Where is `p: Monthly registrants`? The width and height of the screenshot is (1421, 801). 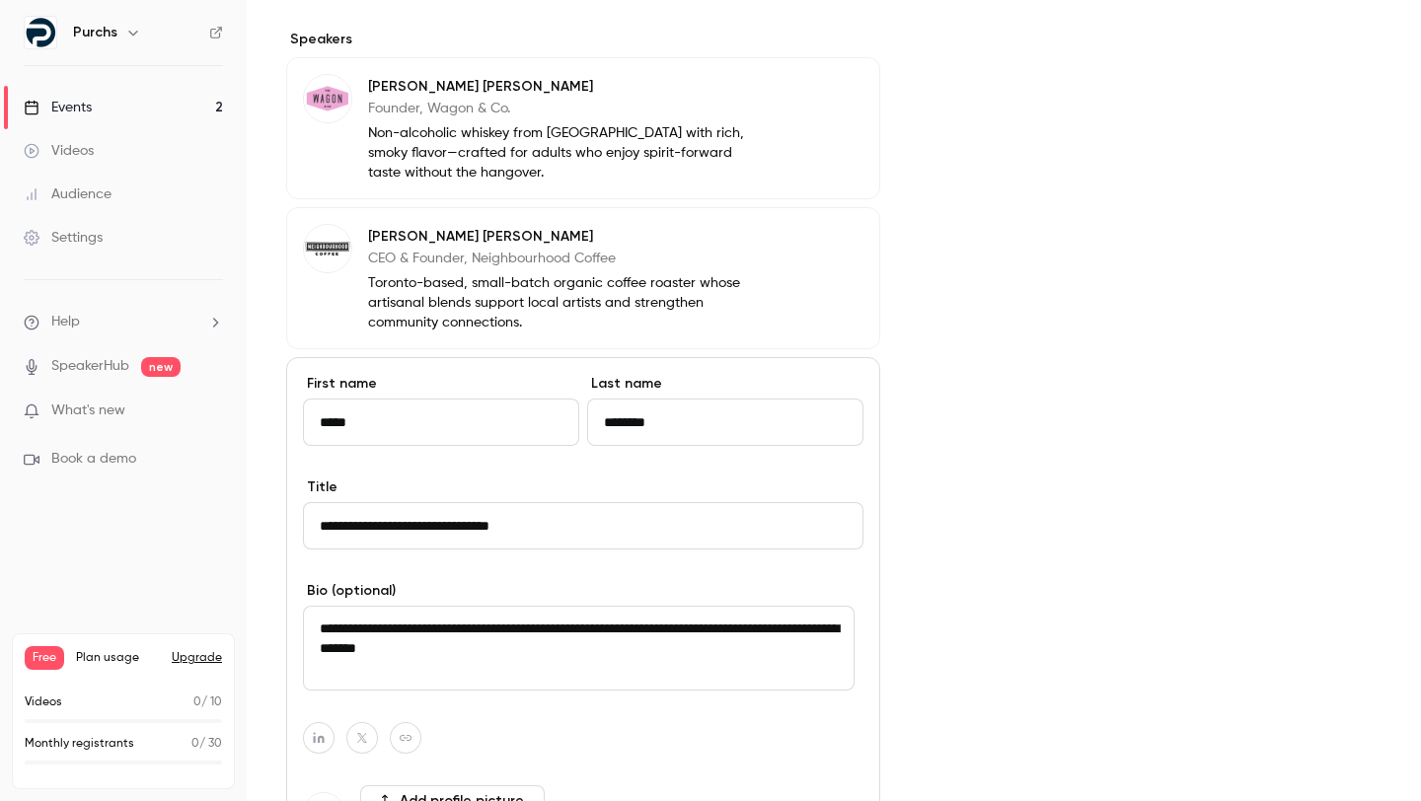
p: Monthly registrants is located at coordinates (79, 744).